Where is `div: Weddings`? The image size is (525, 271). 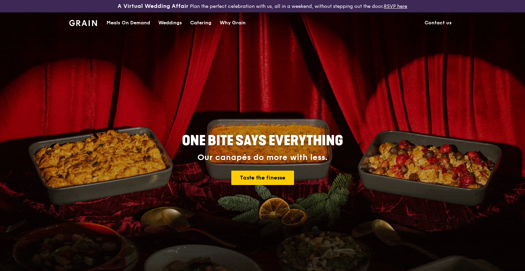
div: Weddings is located at coordinates (170, 23).